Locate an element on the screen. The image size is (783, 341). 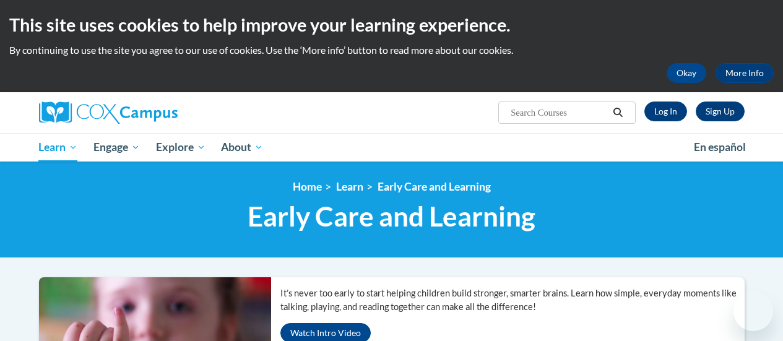
p: By continuing to use the site you agree to our use of cookies. Use the ‘More info’ button to read... is located at coordinates (391, 50).